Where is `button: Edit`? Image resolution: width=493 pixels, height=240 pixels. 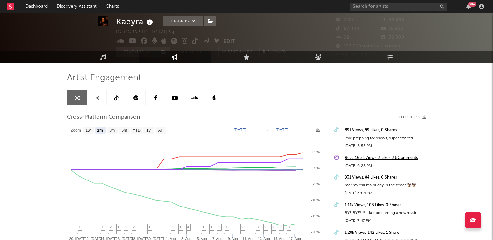
button: Edit is located at coordinates (229, 42).